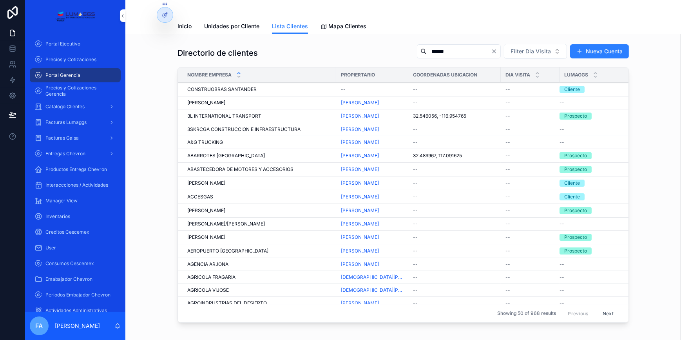 This screenshot has width=681, height=340. What do you see at coordinates (259, 89) in the screenshot?
I see `a: CONSTRUOBRAS SANTANDER` at bounding box center [259, 89].